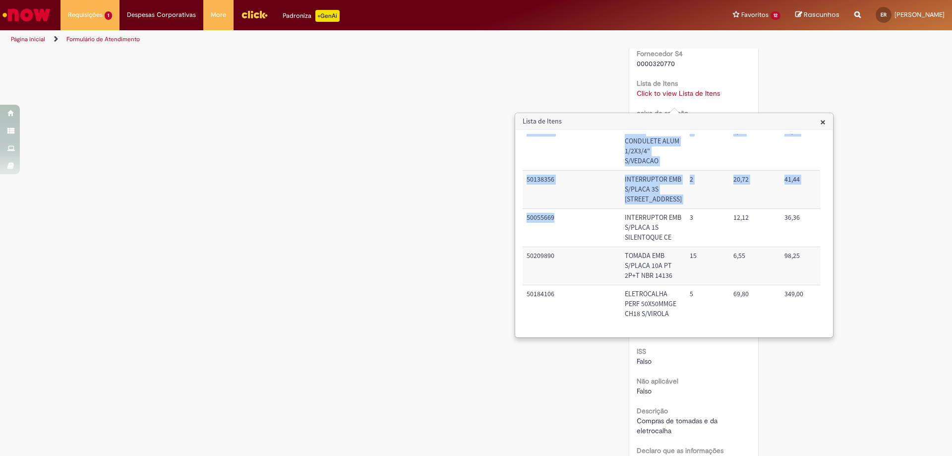 This screenshot has width=952, height=456. Describe the element at coordinates (708, 189) in the screenshot. I see `td: Quantidade: 2` at that location.